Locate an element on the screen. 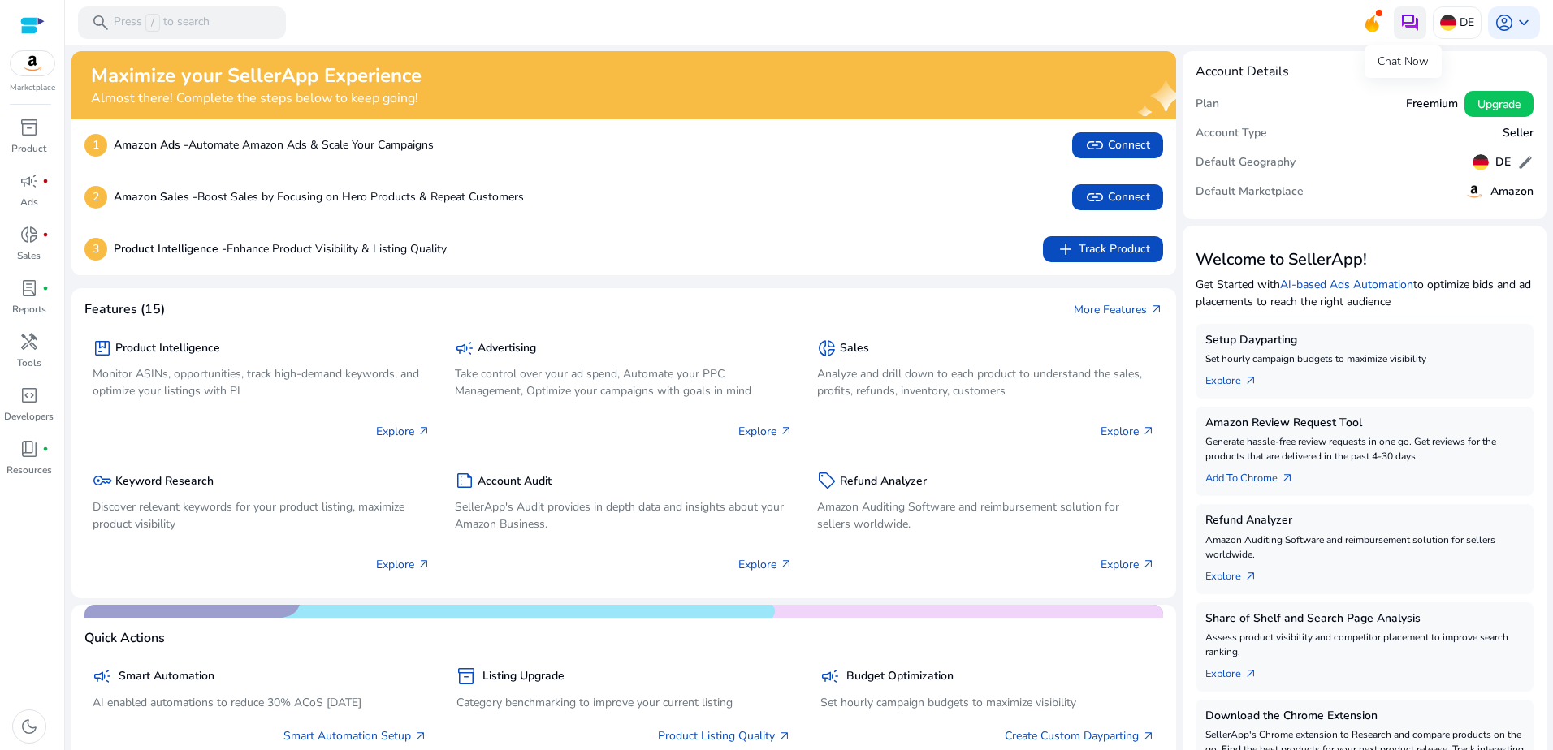 The image size is (1553, 750). span: dark_mode is located at coordinates (29, 727).